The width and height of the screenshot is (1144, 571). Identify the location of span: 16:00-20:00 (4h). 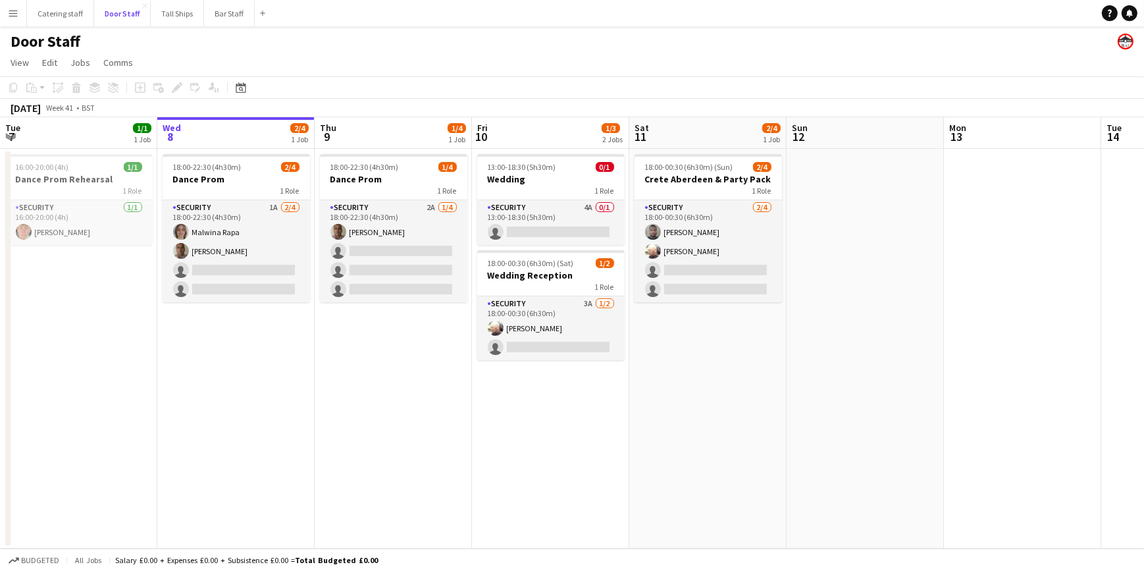
(42, 167).